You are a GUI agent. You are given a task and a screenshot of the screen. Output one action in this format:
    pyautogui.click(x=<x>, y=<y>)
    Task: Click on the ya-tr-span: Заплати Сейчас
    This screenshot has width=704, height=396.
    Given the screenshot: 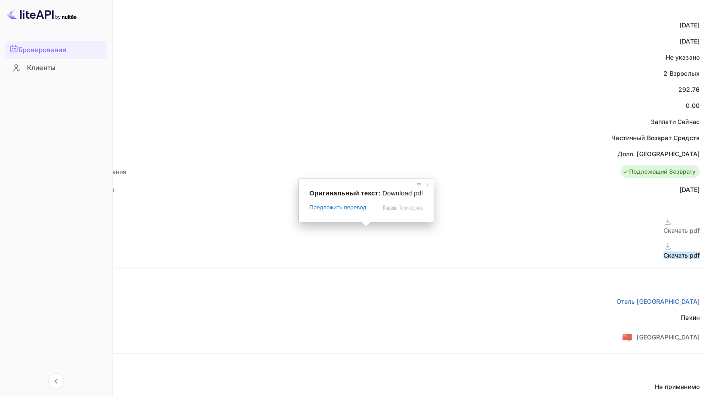 What is the action you would take?
    pyautogui.click(x=675, y=121)
    